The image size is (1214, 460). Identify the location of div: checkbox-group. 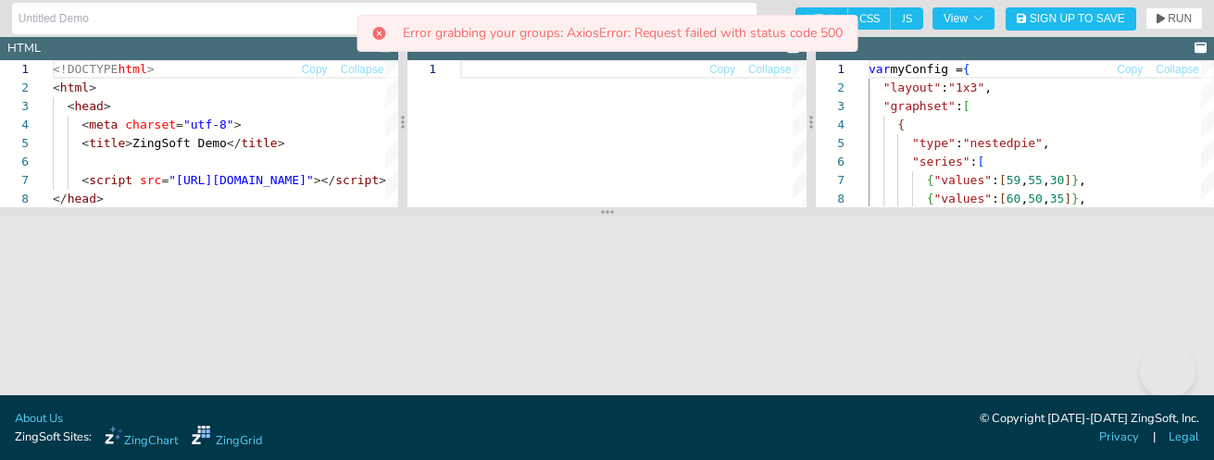
(859, 19).